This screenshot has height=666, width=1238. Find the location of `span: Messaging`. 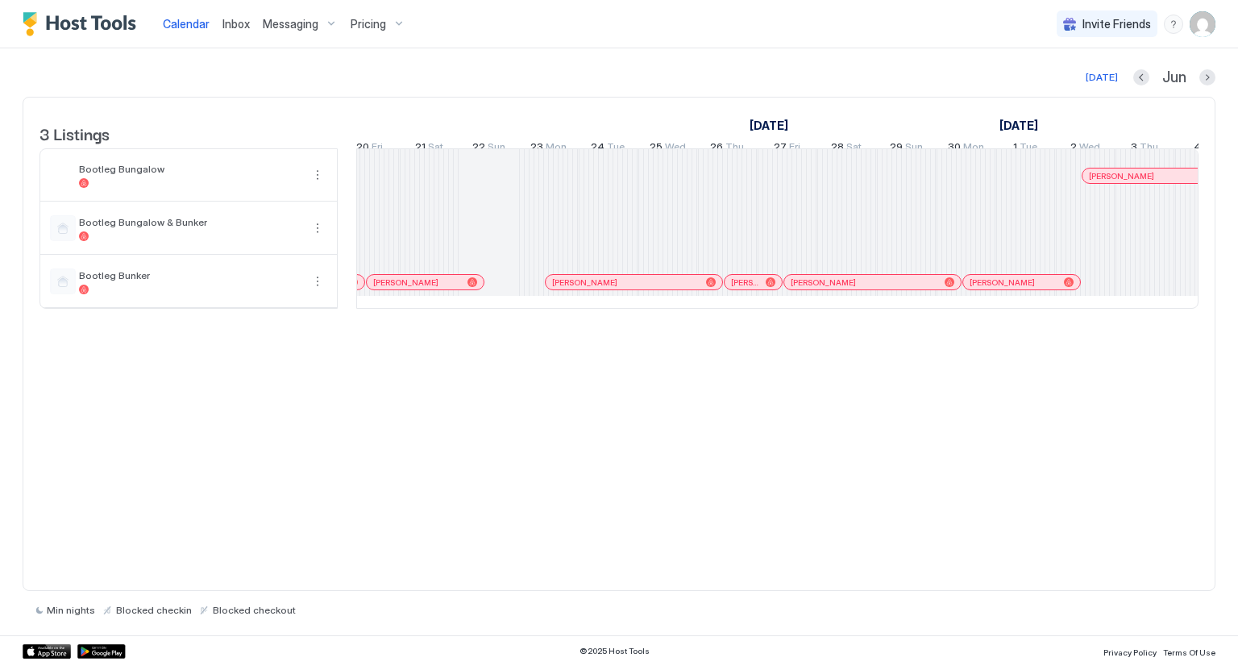

span: Messaging is located at coordinates (290, 24).